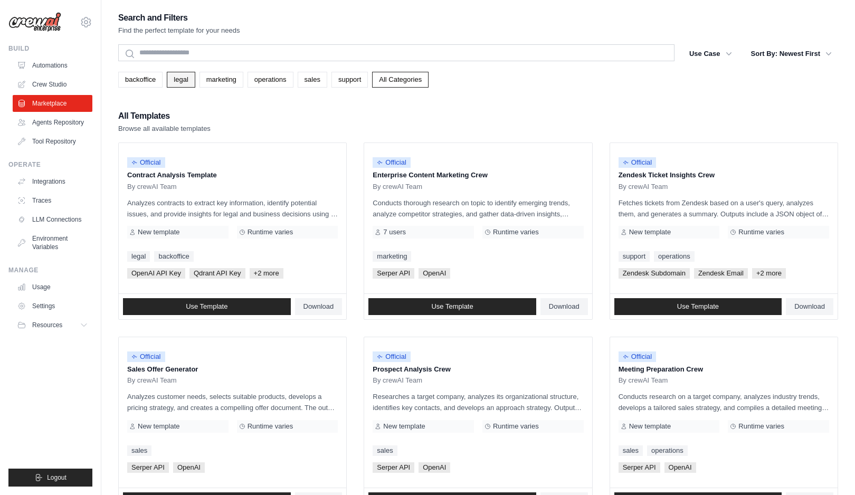  I want to click on p: Conducts thorough research on topic to identify emerging trends, analyze competitor strategies, a..., so click(478, 209).